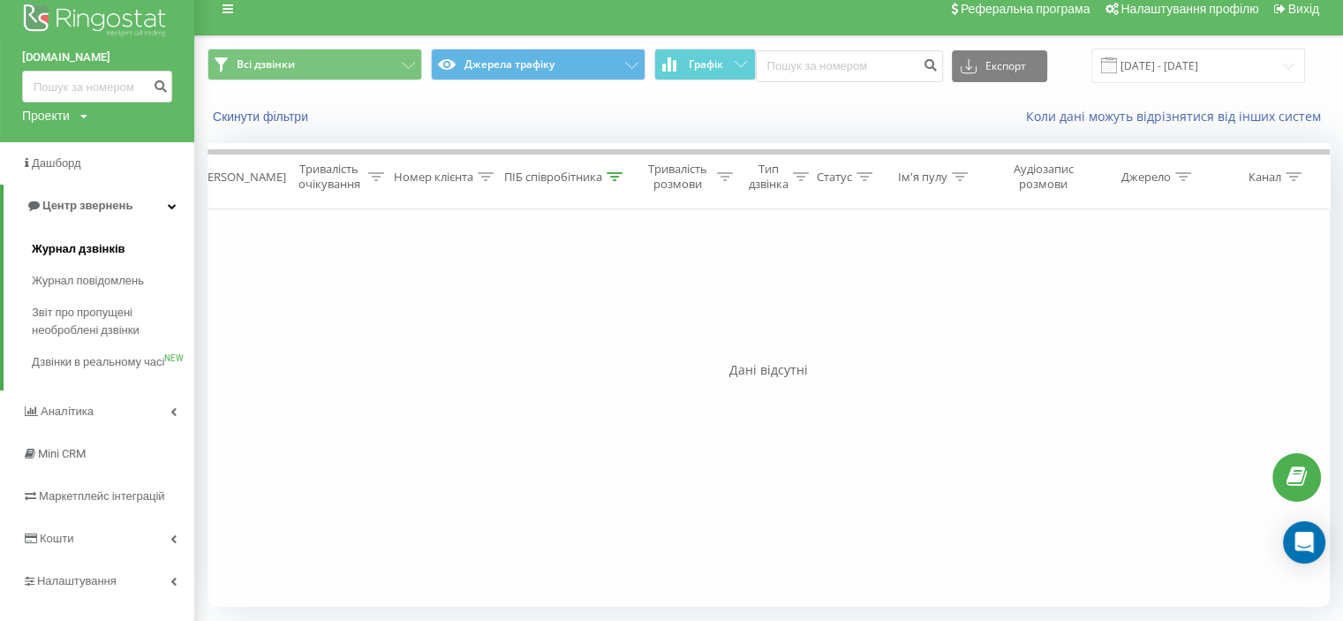  I want to click on span: Журнал повідомлень, so click(87, 281).